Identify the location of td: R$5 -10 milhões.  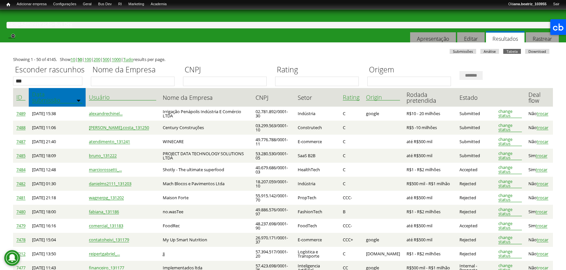
(429, 128).